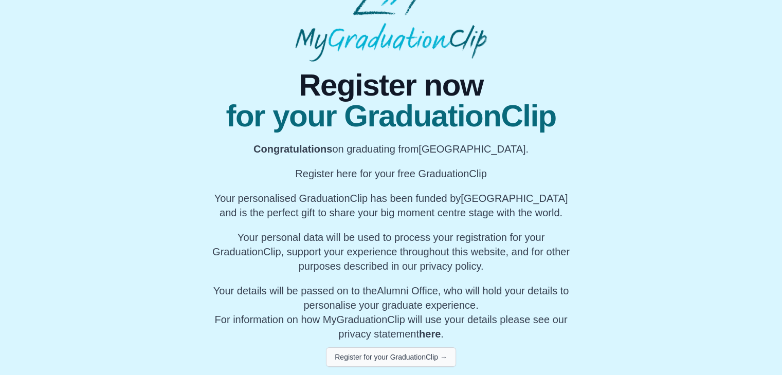 This screenshot has width=782, height=375. I want to click on span: Register now, so click(391, 85).